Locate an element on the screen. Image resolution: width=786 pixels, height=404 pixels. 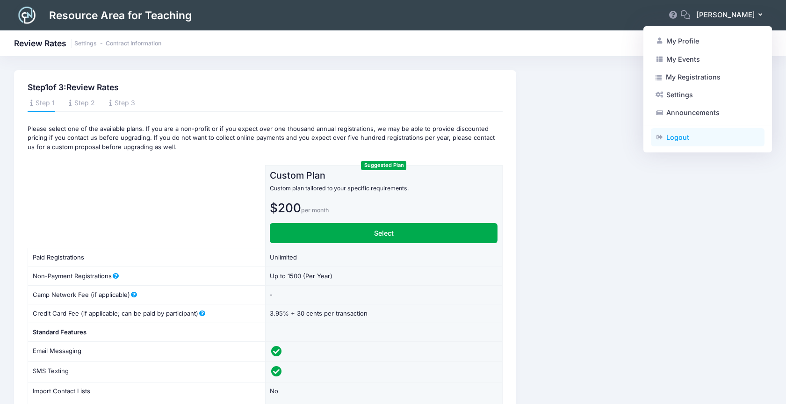
span: 1 is located at coordinates (46, 87).